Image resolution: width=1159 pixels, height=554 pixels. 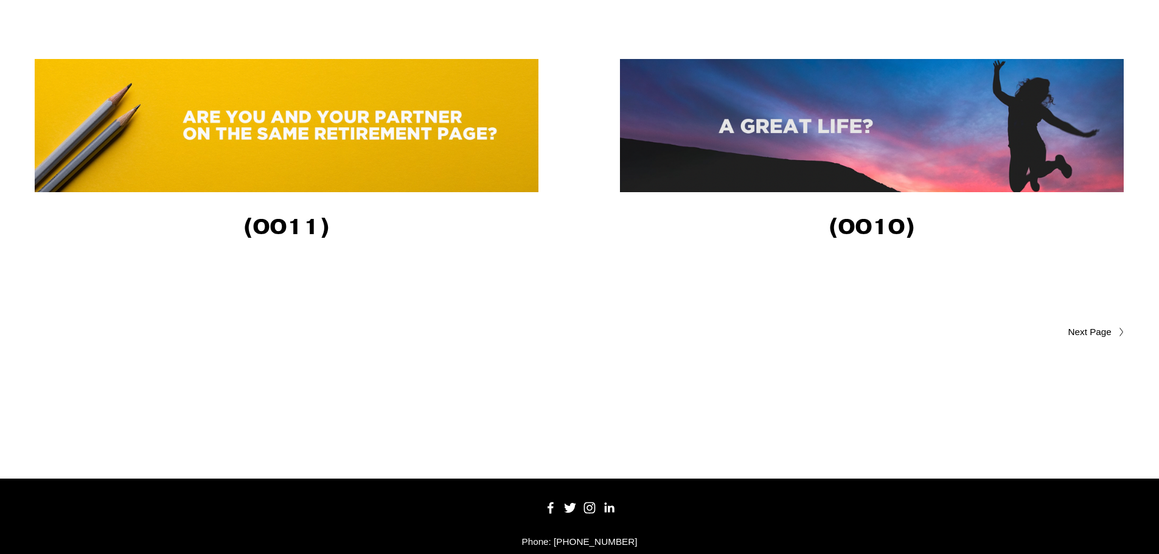 What do you see at coordinates (570, 508) in the screenshot?
I see `a: Twitter` at bounding box center [570, 508].